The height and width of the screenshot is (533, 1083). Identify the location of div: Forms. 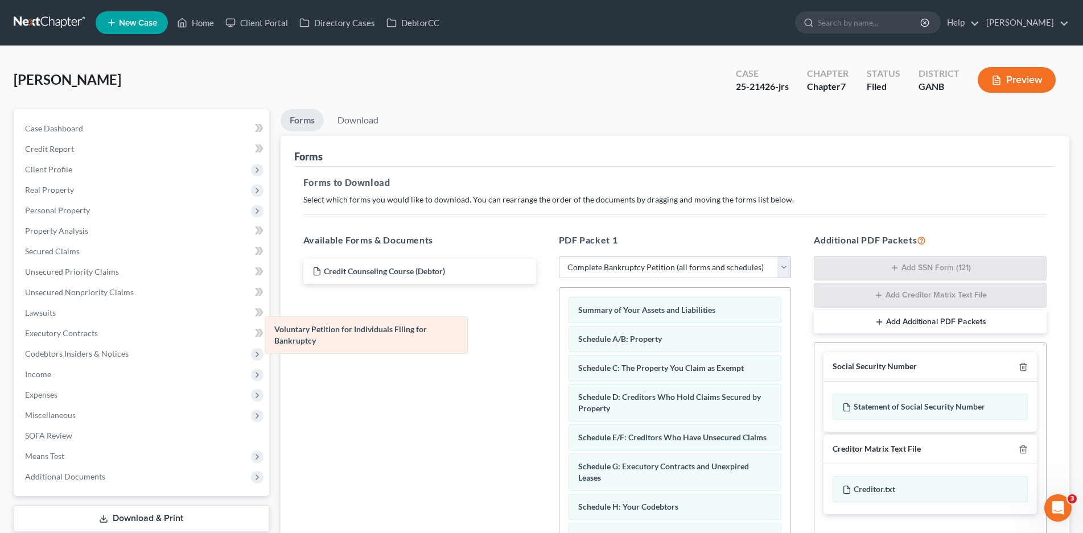
(308, 156).